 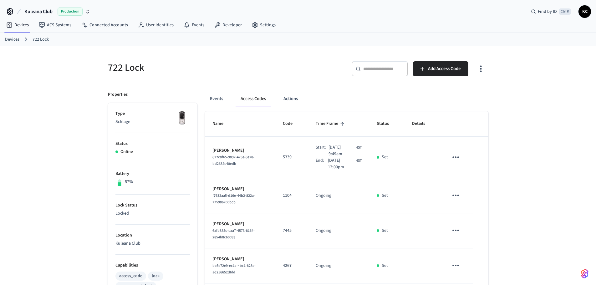 I want to click on a: Events, so click(x=194, y=25).